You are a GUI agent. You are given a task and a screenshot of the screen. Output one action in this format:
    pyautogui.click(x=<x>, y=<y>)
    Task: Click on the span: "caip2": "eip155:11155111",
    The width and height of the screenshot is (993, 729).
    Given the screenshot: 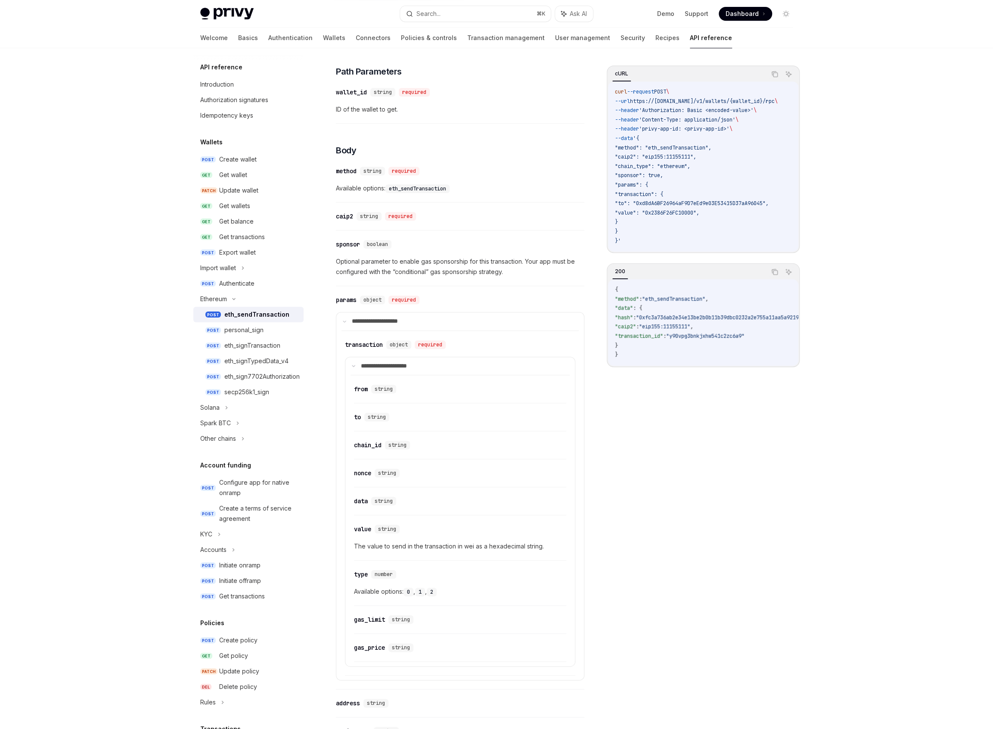 What is the action you would take?
    pyautogui.click(x=655, y=157)
    